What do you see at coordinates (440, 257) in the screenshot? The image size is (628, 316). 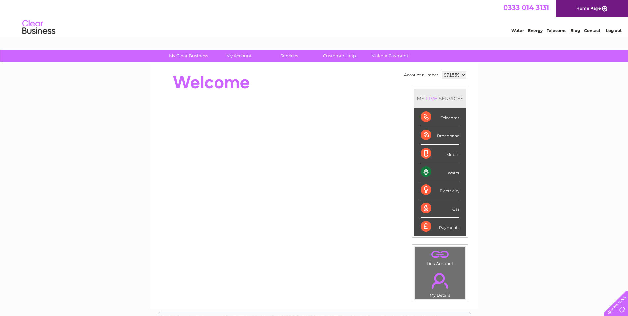 I see `td: Link Account` at bounding box center [440, 257].